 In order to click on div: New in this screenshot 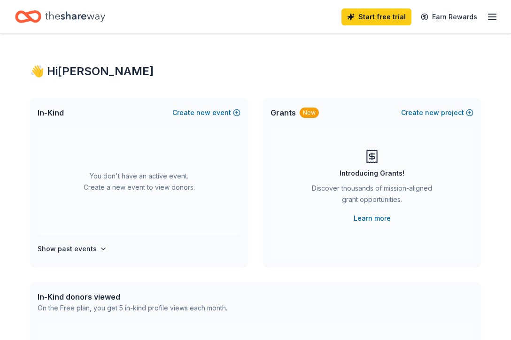, I will do `click(309, 113)`.